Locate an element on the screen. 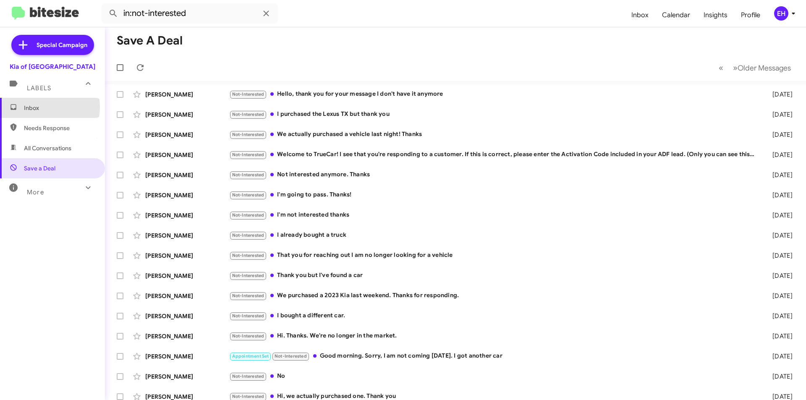 Image resolution: width=806 pixels, height=400 pixels. div: EH is located at coordinates (781, 13).